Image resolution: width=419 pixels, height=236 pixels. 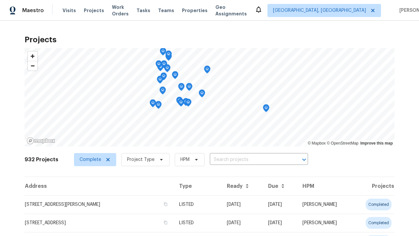 What do you see at coordinates (231, 10) in the screenshot?
I see `span: Geo Assignments` at bounding box center [231, 10].